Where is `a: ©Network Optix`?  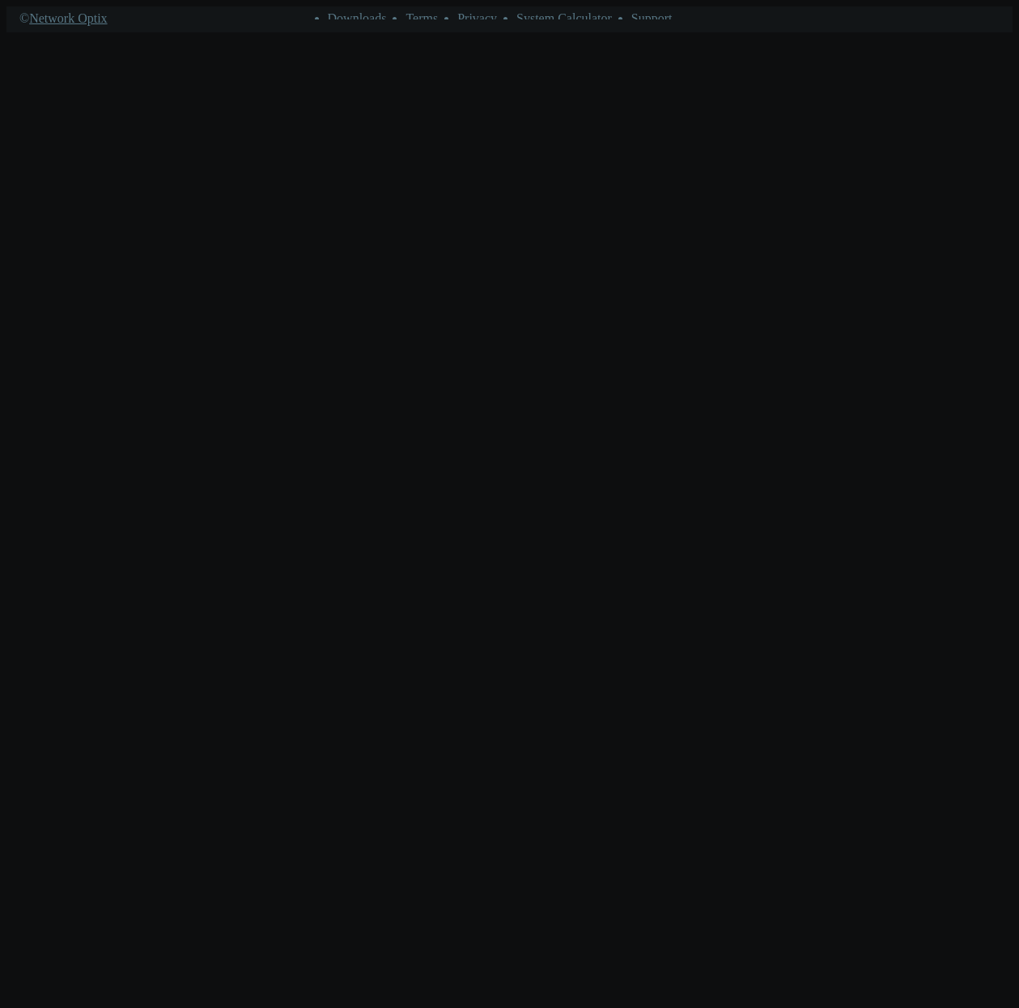 a: ©Network Optix is located at coordinates (63, 19).